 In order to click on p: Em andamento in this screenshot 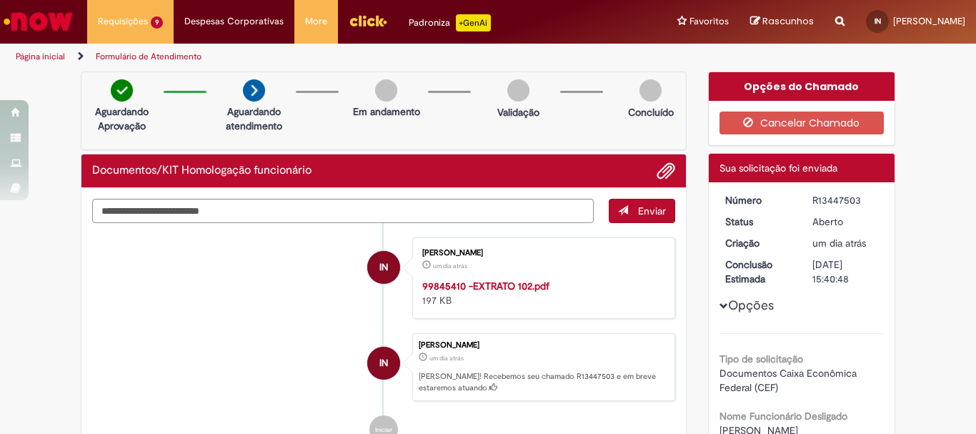, I will do `click(387, 111)`.